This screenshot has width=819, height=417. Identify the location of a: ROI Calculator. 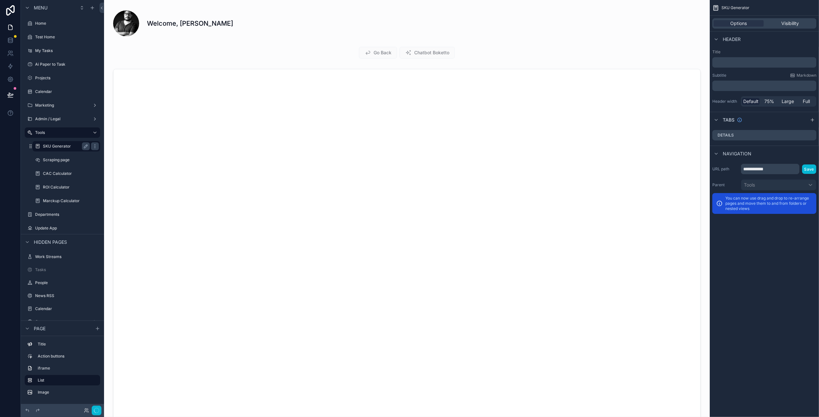
(66, 187).